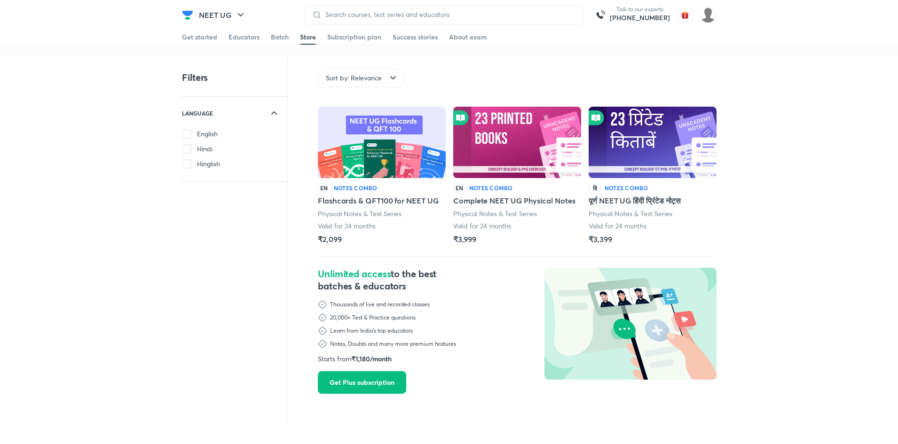 The image size is (898, 444). Describe the element at coordinates (514, 201) in the screenshot. I see `h5: Complete NEET UG Physical Notes` at that location.